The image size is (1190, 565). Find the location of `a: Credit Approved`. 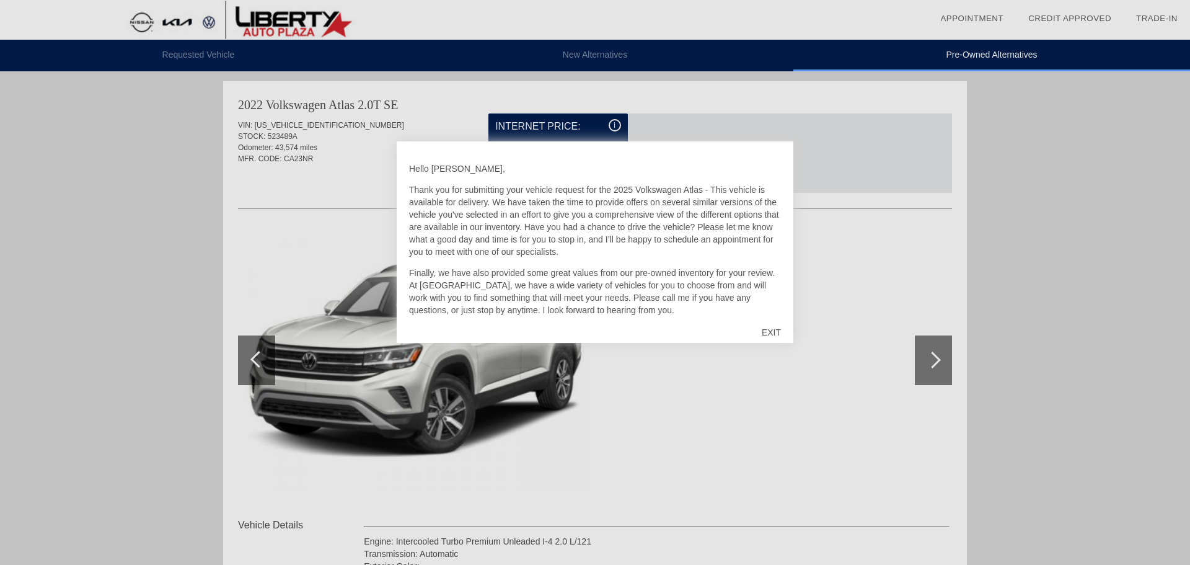

a: Credit Approved is located at coordinates (1070, 18).